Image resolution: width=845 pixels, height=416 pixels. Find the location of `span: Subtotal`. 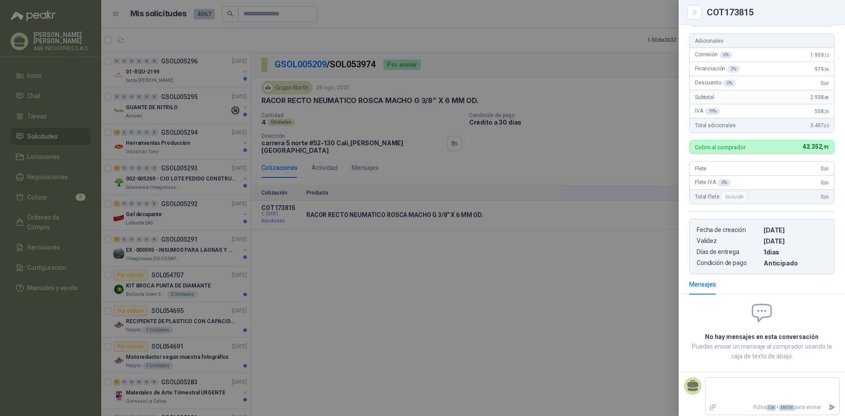

span: Subtotal is located at coordinates (704, 97).